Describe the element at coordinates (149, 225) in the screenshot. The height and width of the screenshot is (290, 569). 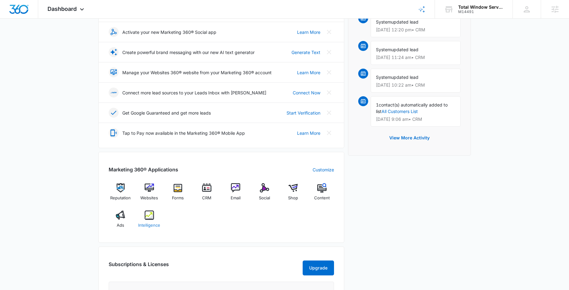
I see `span: Intelligence` at that location.